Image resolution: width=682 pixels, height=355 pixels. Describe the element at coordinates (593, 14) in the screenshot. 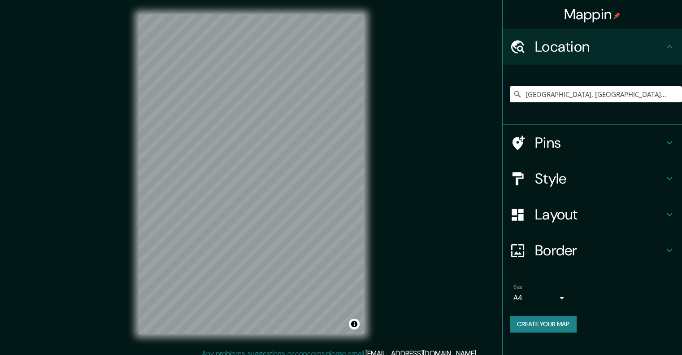

I see `h4: Mappin` at that location.